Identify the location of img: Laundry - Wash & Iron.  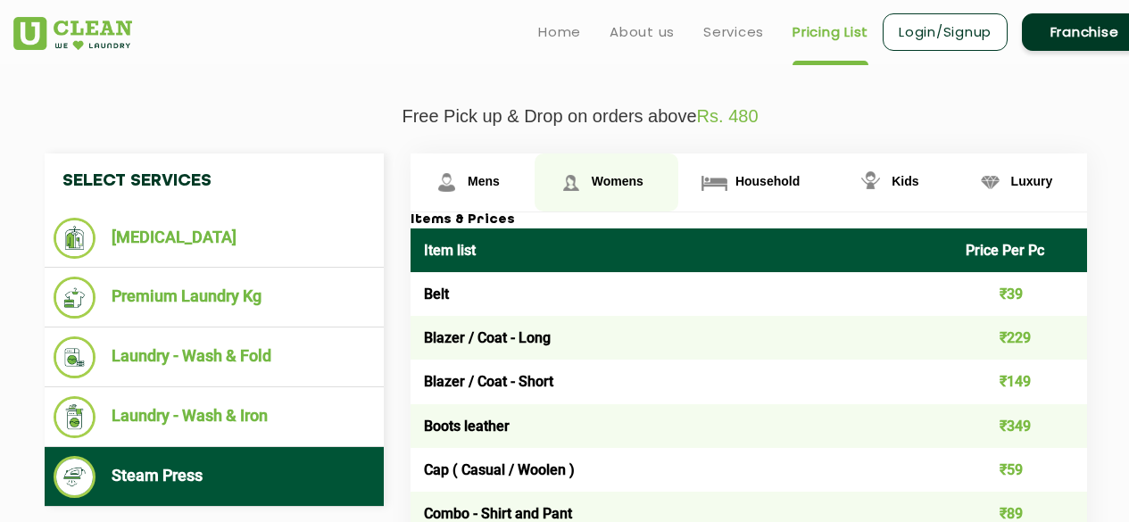
(74, 417).